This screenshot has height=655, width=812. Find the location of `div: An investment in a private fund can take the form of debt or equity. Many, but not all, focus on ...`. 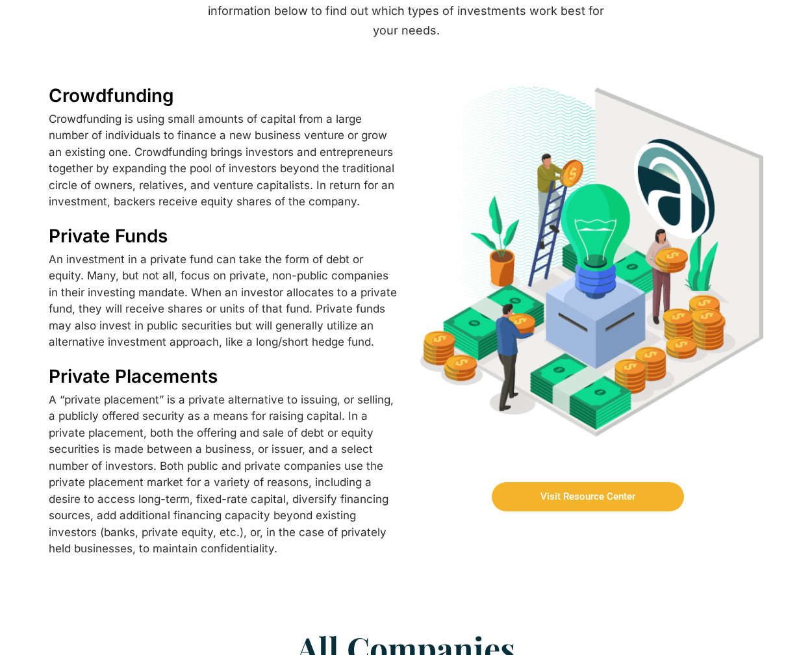

div: An investment in a private fund can take the form of debt or equity. Many, but not all, focus on ... is located at coordinates (224, 301).